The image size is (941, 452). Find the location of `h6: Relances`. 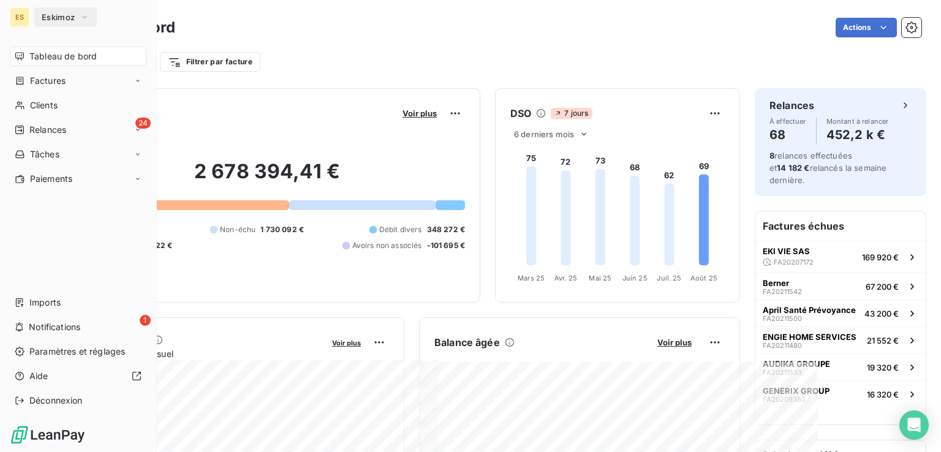

h6: Relances is located at coordinates (792, 105).